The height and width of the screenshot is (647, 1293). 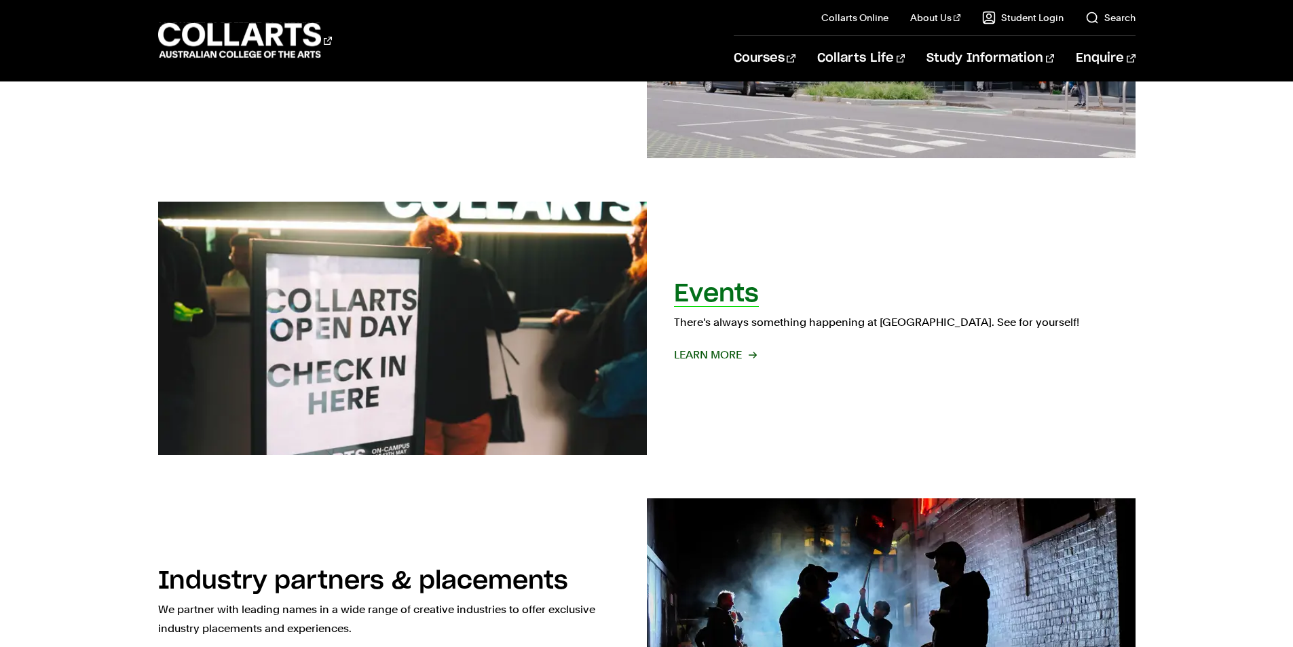 I want to click on span: Learn More, so click(x=715, y=355).